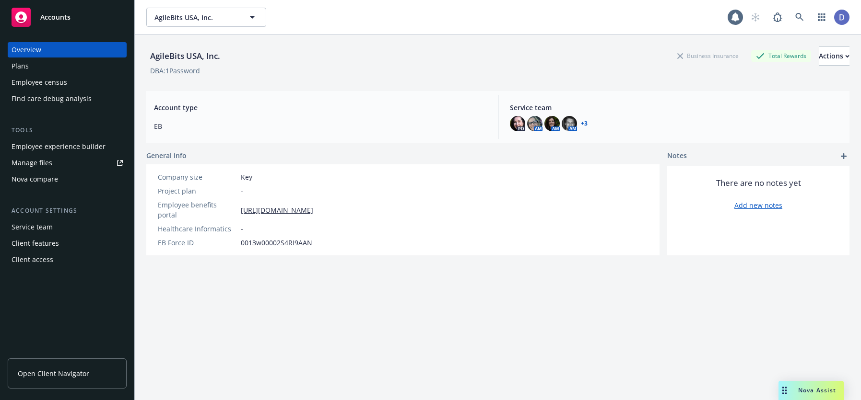  What do you see at coordinates (166, 155) in the screenshot?
I see `span: General info` at bounding box center [166, 155].